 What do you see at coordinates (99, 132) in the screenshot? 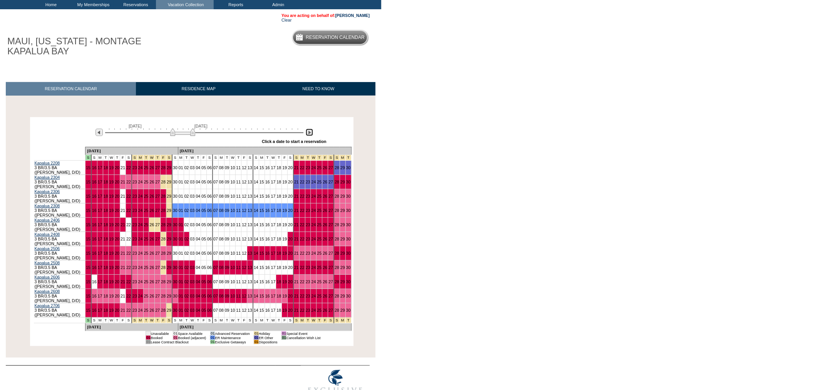
I see `img: Previous` at bounding box center [99, 132].